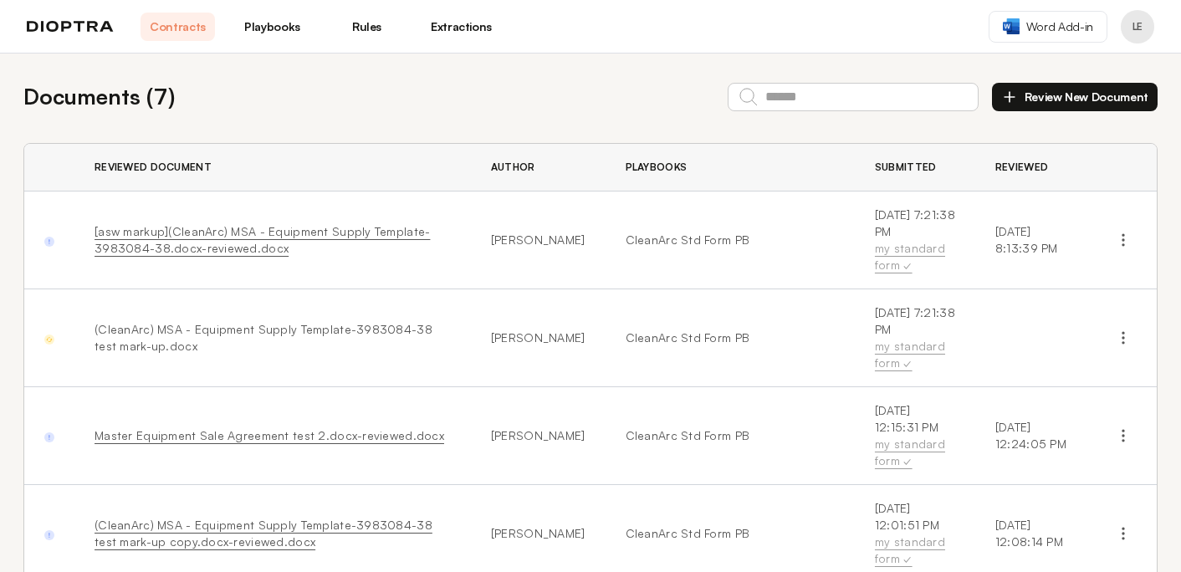 The image size is (1181, 572). Describe the element at coordinates (461, 27) in the screenshot. I see `a: Extractions` at that location.